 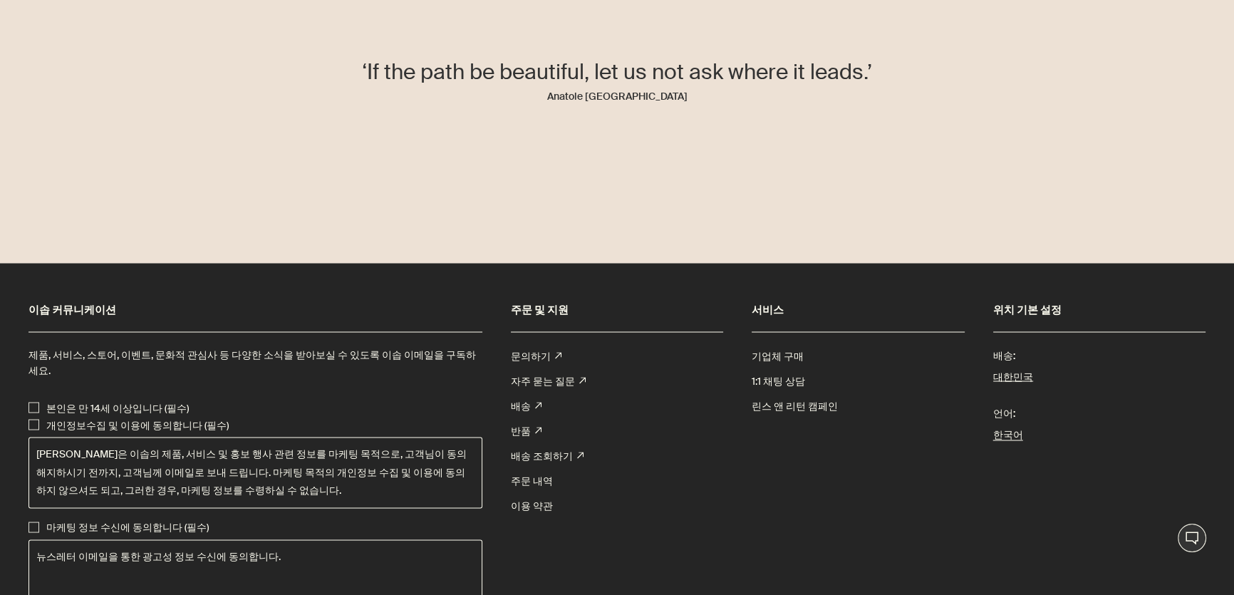 What do you see at coordinates (118, 408) in the screenshot?
I see `p: 본인은 만 14세 이상입니다 (필수)` at bounding box center [118, 408].